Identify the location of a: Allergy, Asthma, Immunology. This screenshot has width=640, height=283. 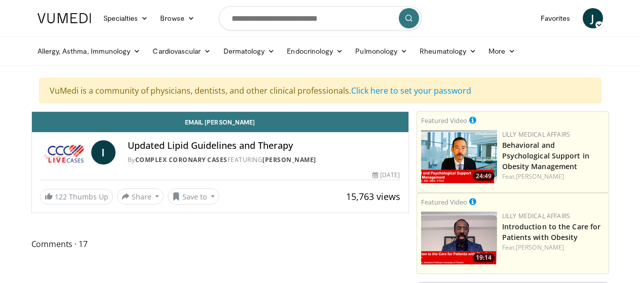
(89, 51).